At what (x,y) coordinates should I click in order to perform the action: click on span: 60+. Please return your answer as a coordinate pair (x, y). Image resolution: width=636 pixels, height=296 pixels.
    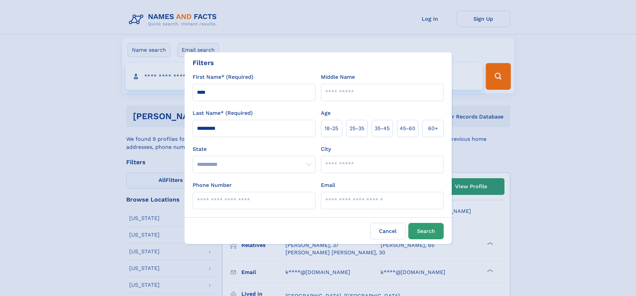
    Looking at the image, I should click on (433, 129).